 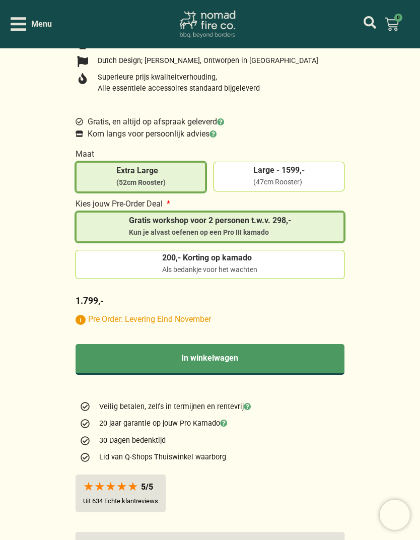 I want to click on span: Menu, so click(x=41, y=24).